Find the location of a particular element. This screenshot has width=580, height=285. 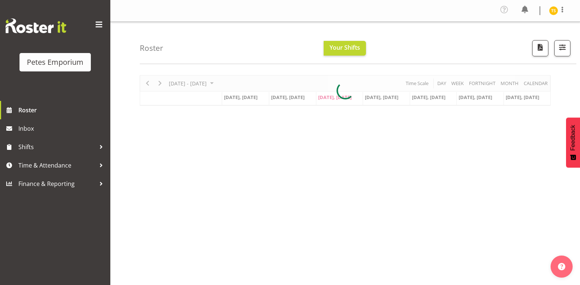

span: Inbox is located at coordinates (63, 128).